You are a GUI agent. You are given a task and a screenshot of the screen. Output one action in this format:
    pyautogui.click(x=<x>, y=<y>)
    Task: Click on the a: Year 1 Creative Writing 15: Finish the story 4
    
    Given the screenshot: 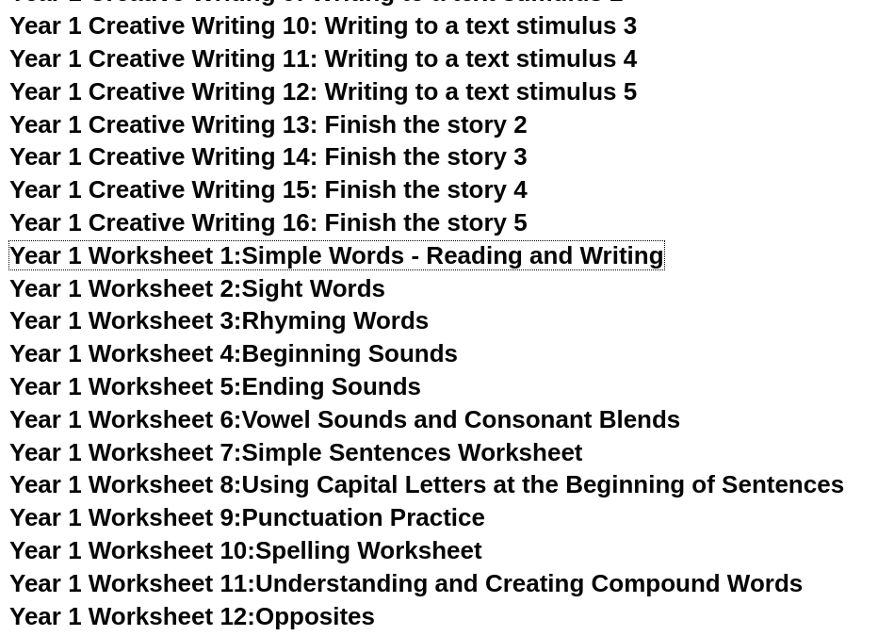 What is the action you would take?
    pyautogui.click(x=268, y=189)
    